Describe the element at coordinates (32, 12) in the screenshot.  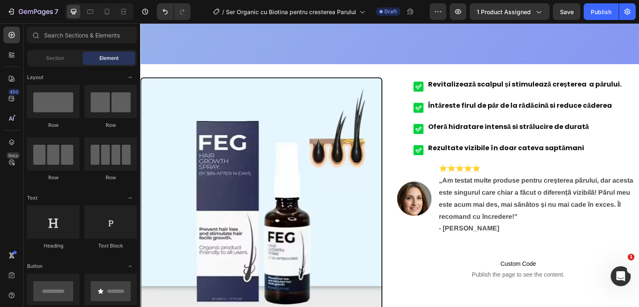
I see `button: 7` at that location.